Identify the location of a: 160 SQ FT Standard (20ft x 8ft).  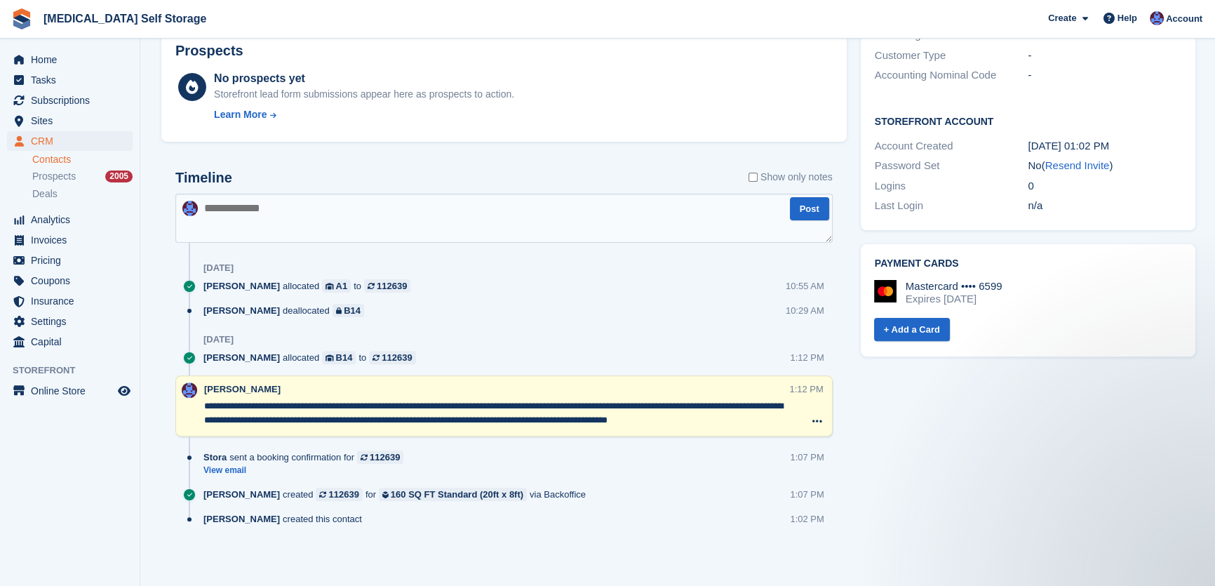
(453, 494).